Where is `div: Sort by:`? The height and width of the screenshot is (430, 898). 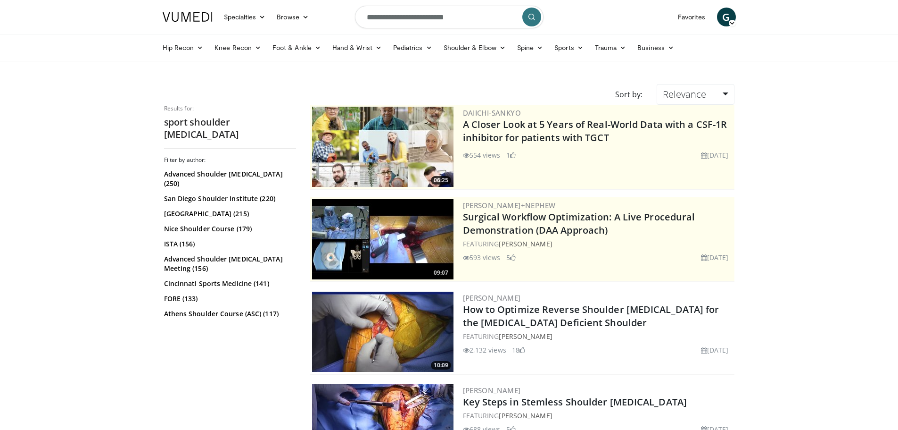 div: Sort by: is located at coordinates (629, 94).